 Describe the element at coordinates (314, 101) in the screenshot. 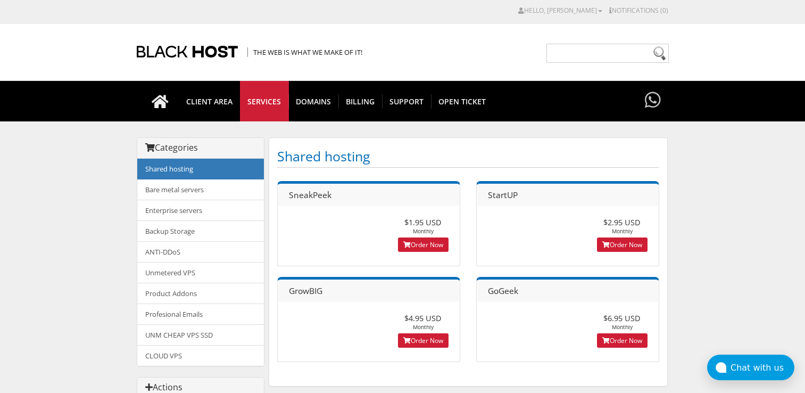

I see `a: Domains` at that location.